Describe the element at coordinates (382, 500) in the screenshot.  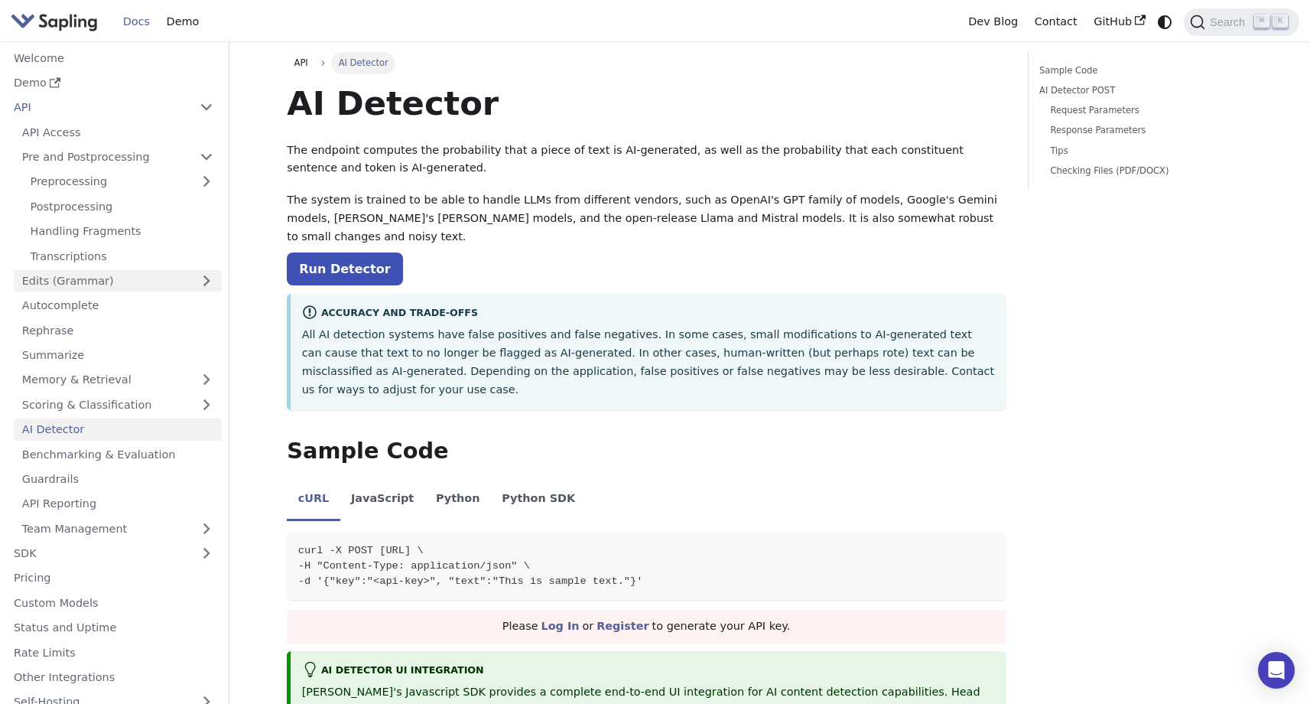
I see `li: JavaScript` at that location.